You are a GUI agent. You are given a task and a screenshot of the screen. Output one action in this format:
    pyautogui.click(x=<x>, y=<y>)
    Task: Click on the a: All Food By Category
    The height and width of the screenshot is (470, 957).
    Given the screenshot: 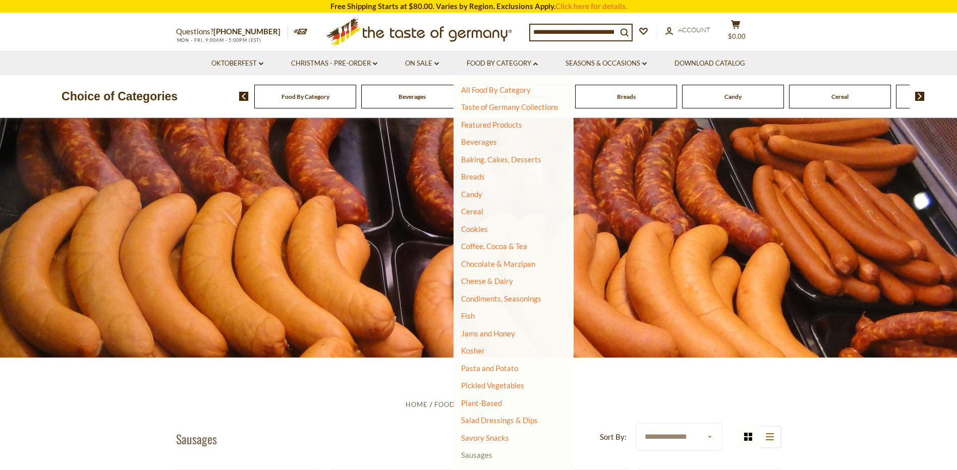 What is the action you would take?
    pyautogui.click(x=496, y=90)
    